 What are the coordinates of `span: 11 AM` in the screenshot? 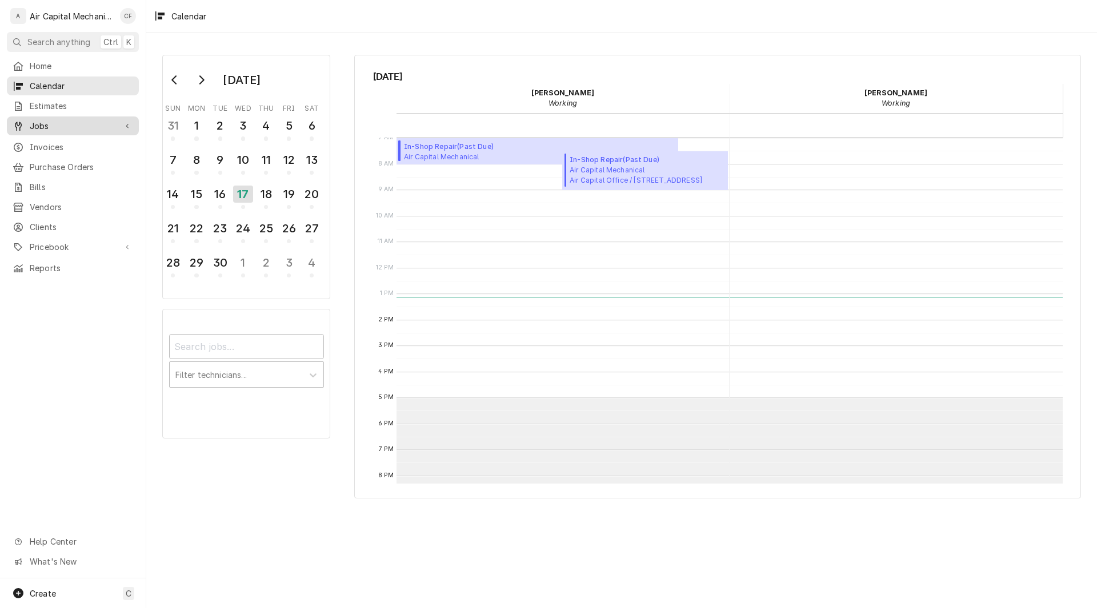 It's located at (386, 242).